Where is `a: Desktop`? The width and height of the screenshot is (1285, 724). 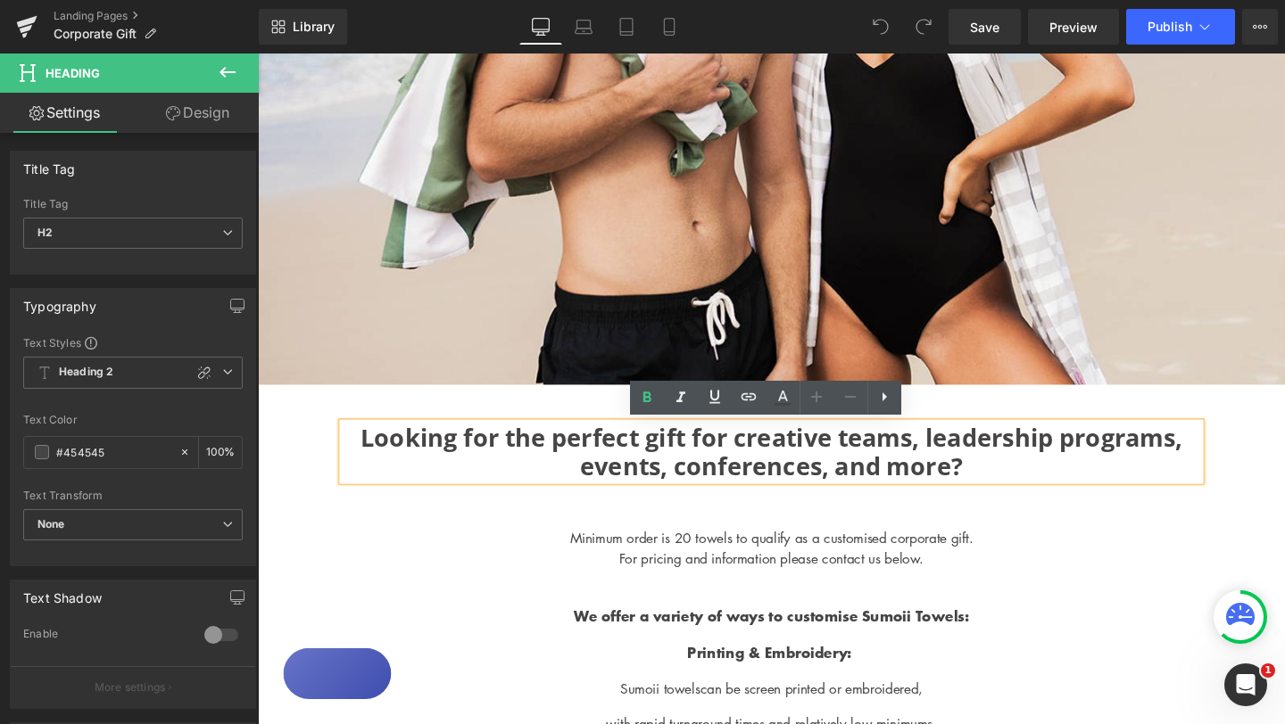
a: Desktop is located at coordinates (541, 27).